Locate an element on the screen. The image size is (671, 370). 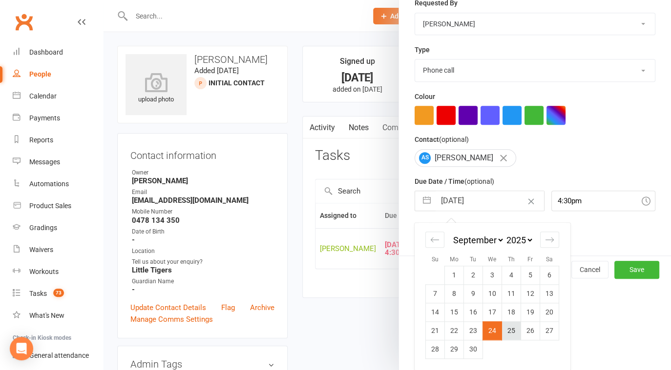
a: Waivers is located at coordinates (58, 250).